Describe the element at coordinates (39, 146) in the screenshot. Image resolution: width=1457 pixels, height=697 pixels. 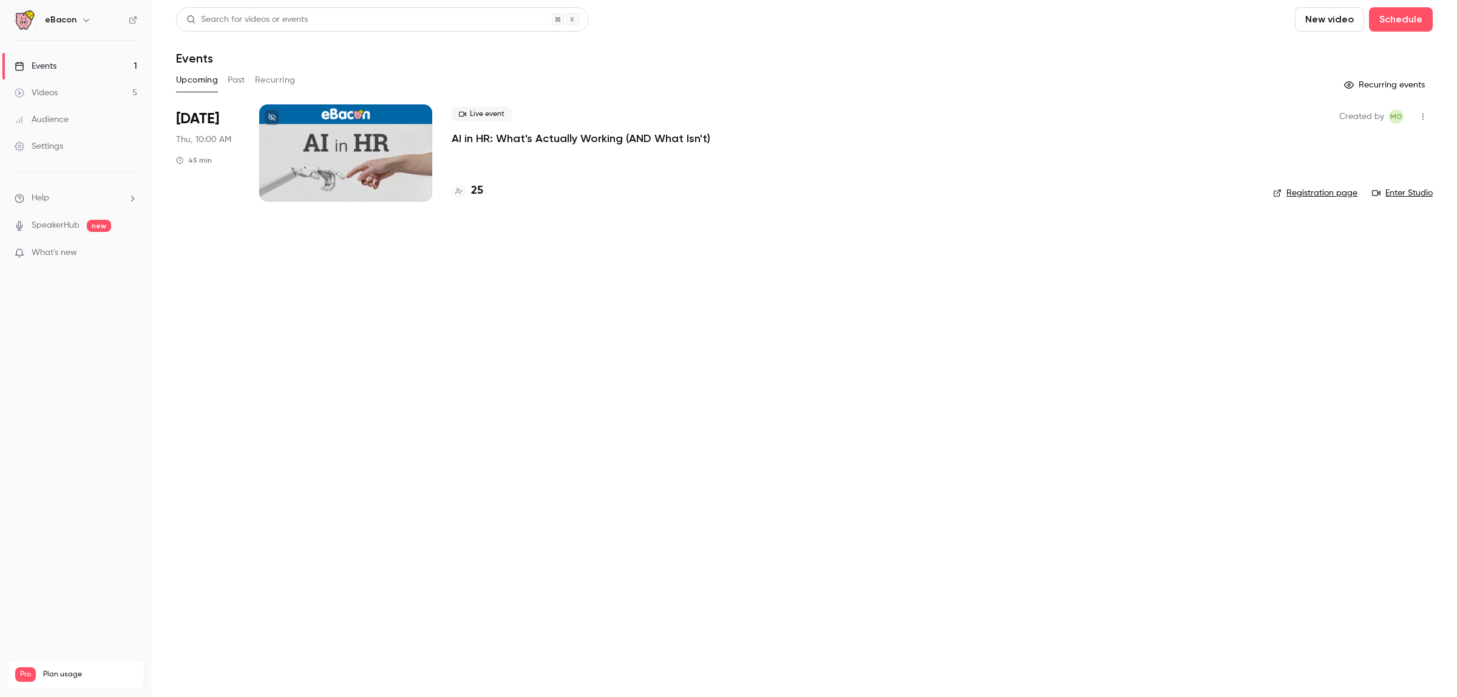
I see `div: Settings` at that location.